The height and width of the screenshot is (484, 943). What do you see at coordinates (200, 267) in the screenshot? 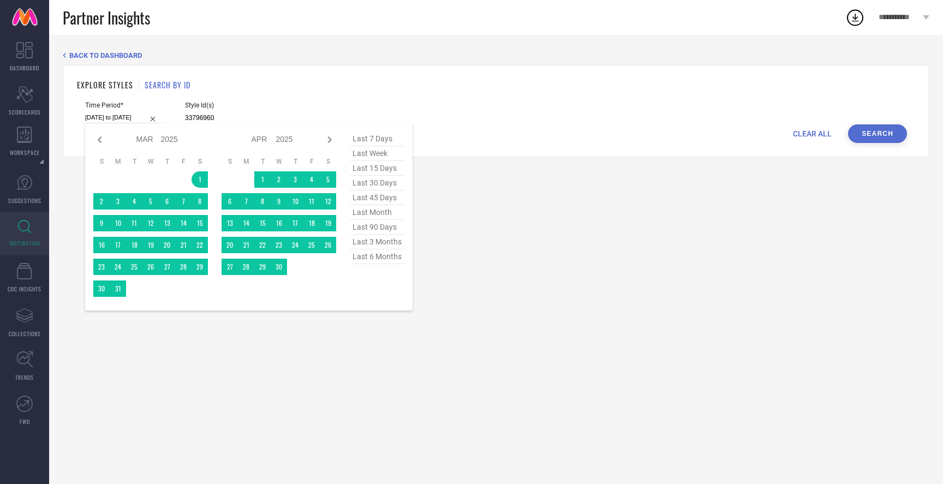
I see `td: Sat Mar 29 2025` at bounding box center [200, 267].